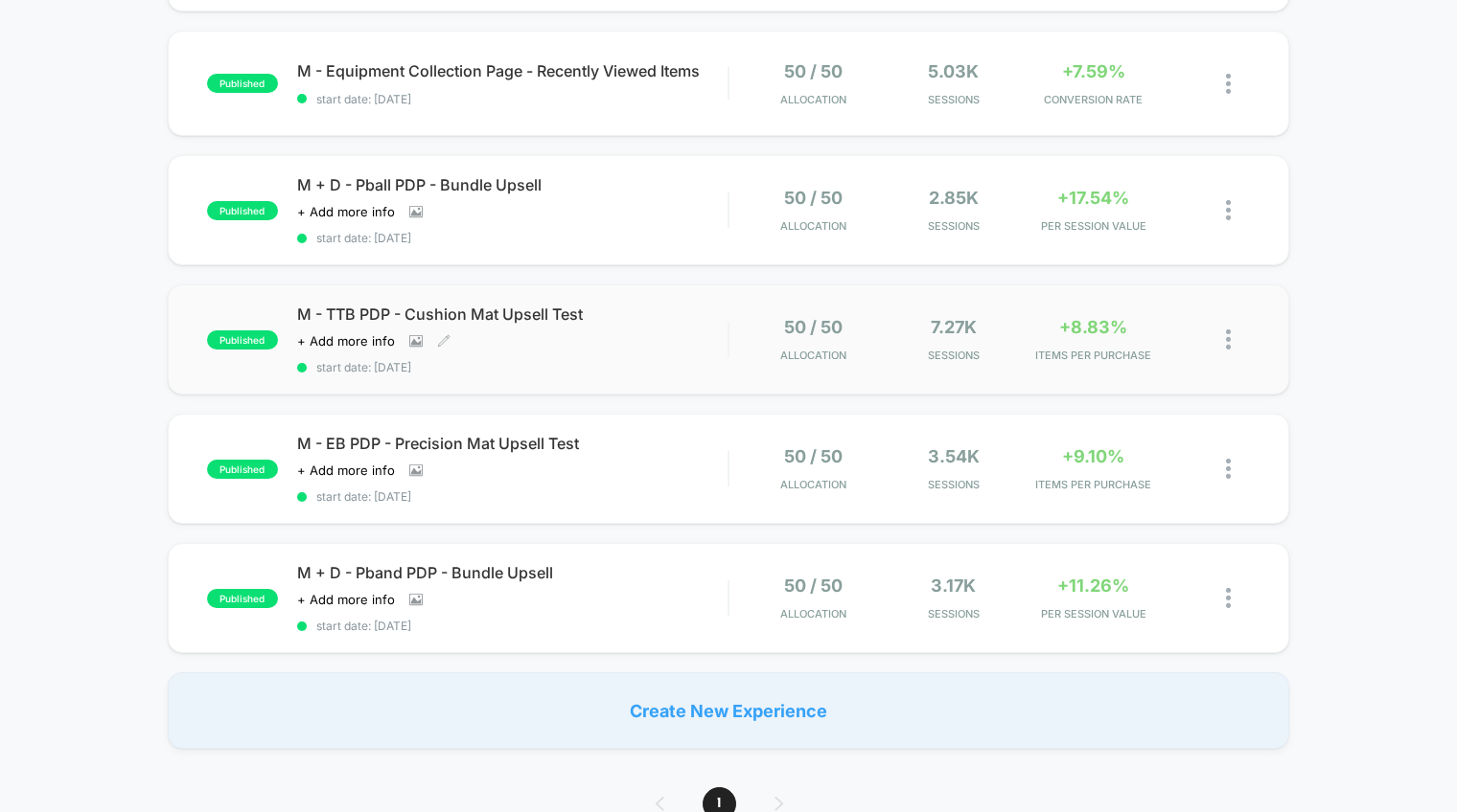 This screenshot has width=1457, height=812. I want to click on span: +17.54%, so click(1092, 198).